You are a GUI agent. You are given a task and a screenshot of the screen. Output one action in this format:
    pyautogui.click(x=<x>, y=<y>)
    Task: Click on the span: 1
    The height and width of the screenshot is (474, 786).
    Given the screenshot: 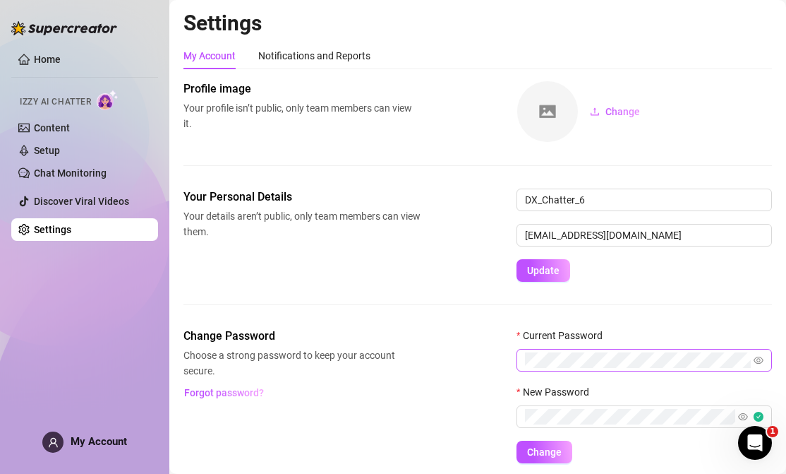 What is the action you would take?
    pyautogui.click(x=773, y=431)
    